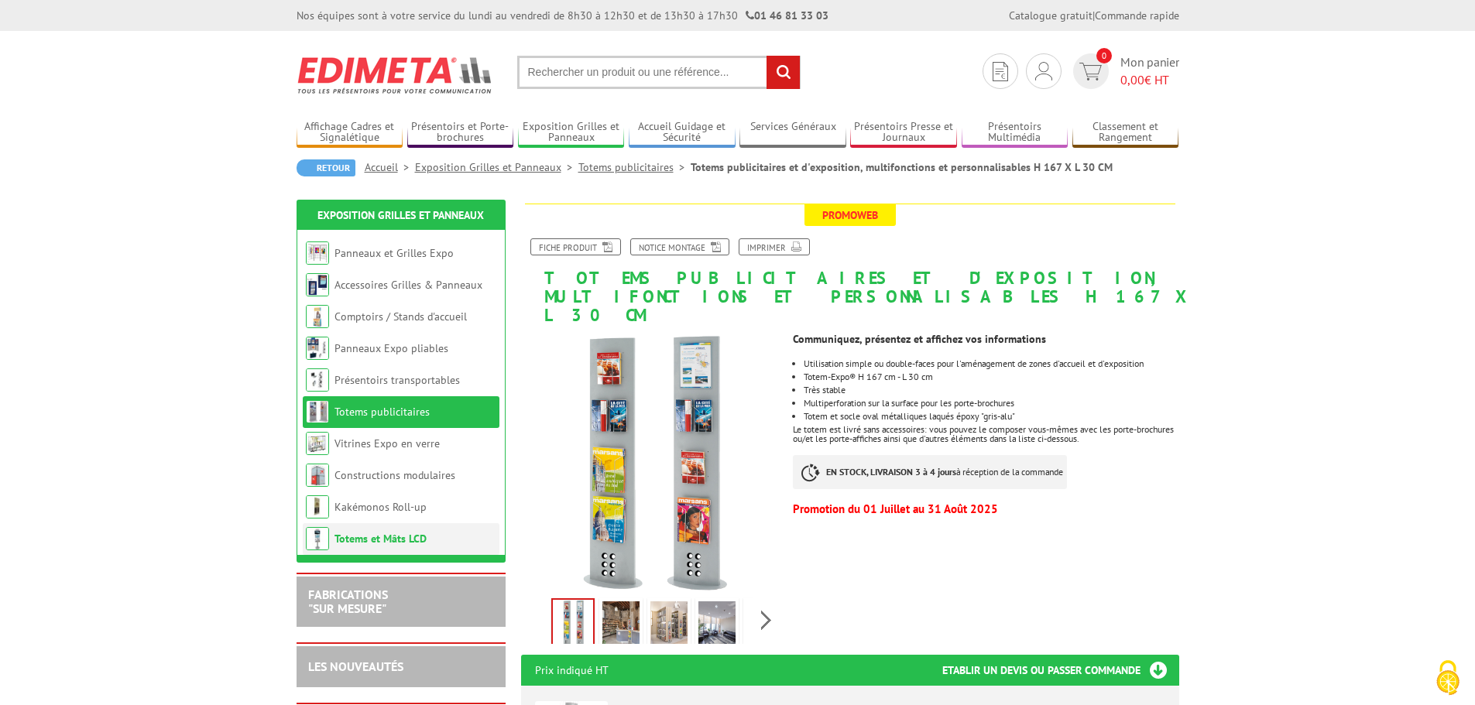  What do you see at coordinates (395, 475) in the screenshot?
I see `a: Constructions modulaires` at bounding box center [395, 475].